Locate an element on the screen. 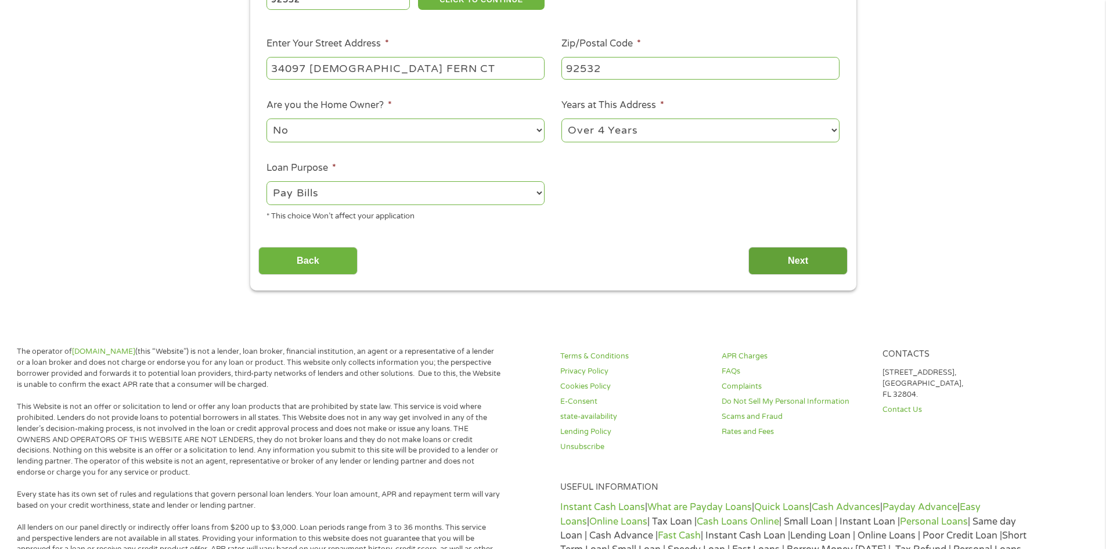 This screenshot has width=1106, height=549. a: Instant Cash Loans is located at coordinates (603, 507).